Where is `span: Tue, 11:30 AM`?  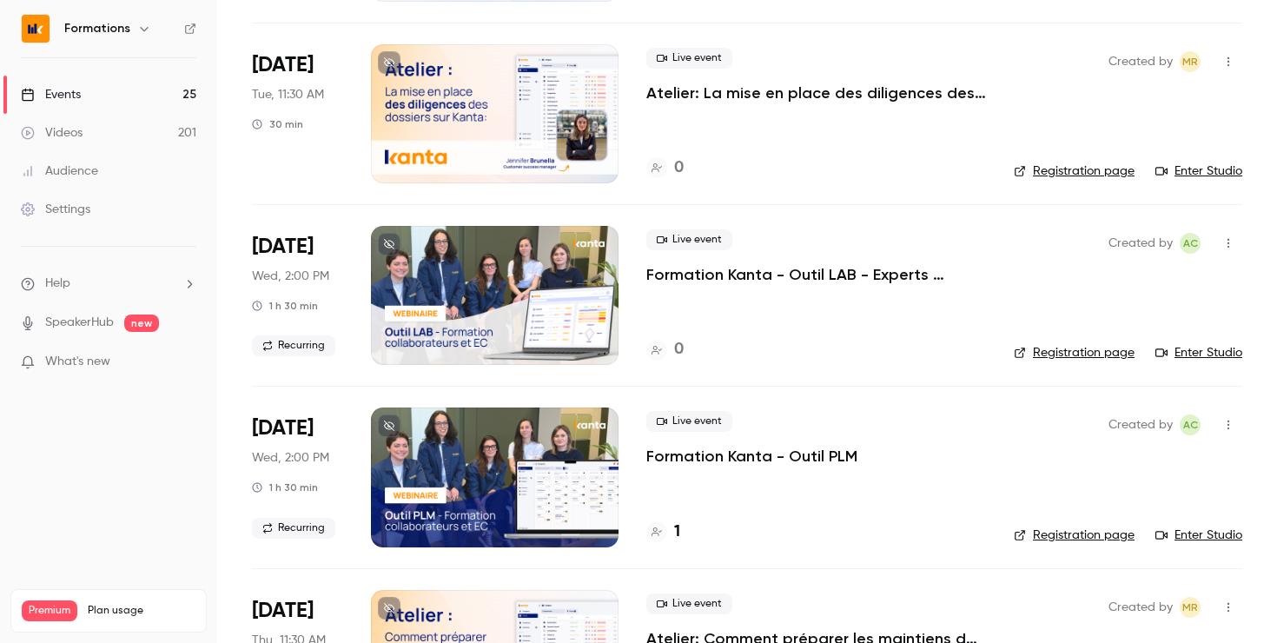
span: Tue, 11:30 AM is located at coordinates (288, 95).